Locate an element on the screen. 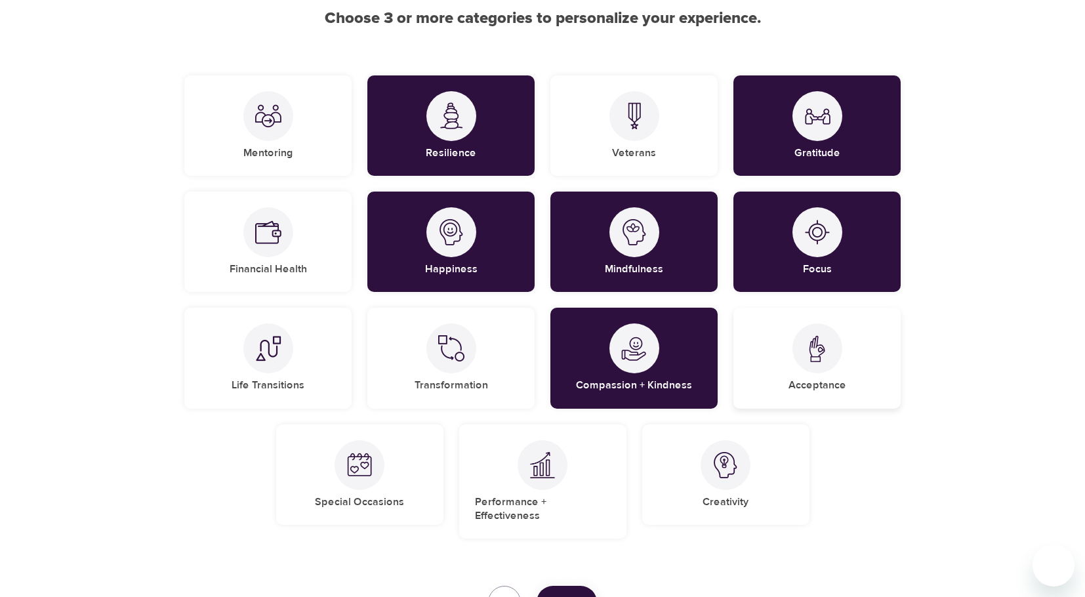  h5: Transformation is located at coordinates (451, 385).